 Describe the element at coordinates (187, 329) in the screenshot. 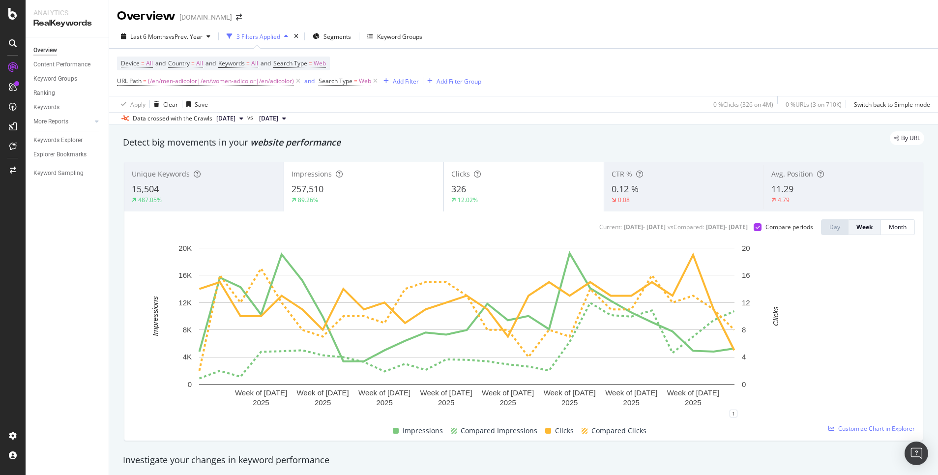

I see `text: 8K` at that location.